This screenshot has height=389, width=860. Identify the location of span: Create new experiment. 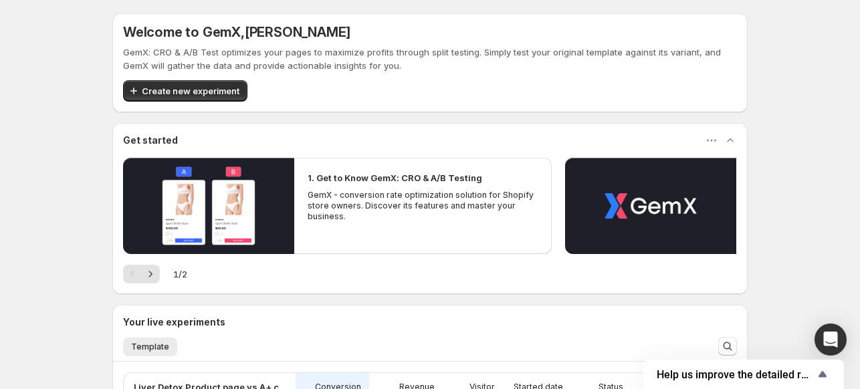
(191, 91).